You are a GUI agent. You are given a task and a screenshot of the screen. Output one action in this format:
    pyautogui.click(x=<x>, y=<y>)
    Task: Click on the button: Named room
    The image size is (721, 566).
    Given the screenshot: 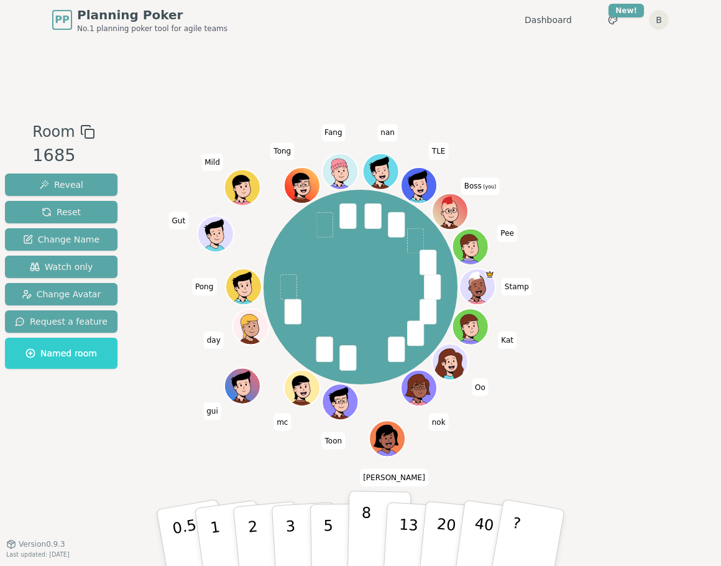 What is the action you would take?
    pyautogui.click(x=61, y=353)
    